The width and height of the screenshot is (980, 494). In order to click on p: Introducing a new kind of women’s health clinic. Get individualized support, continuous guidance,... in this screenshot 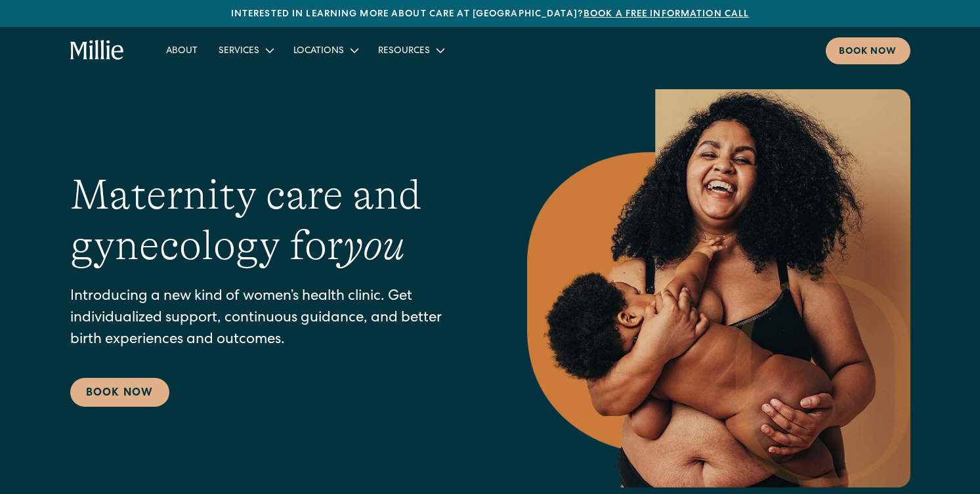, I will do `click(272, 319)`.